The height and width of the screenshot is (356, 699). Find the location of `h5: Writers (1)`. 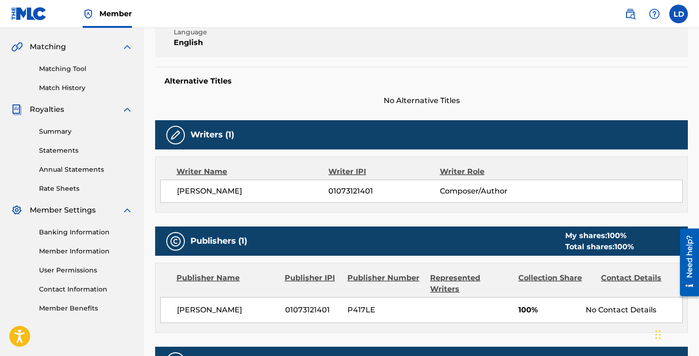

h5: Writers (1) is located at coordinates (212, 135).